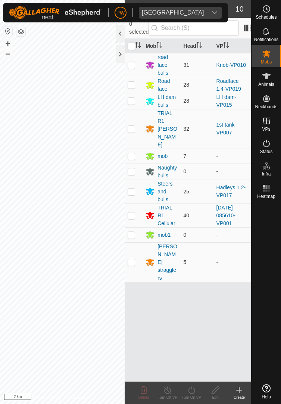  Describe the element at coordinates (187, 129) in the screenshot. I see `span: 32` at that location.